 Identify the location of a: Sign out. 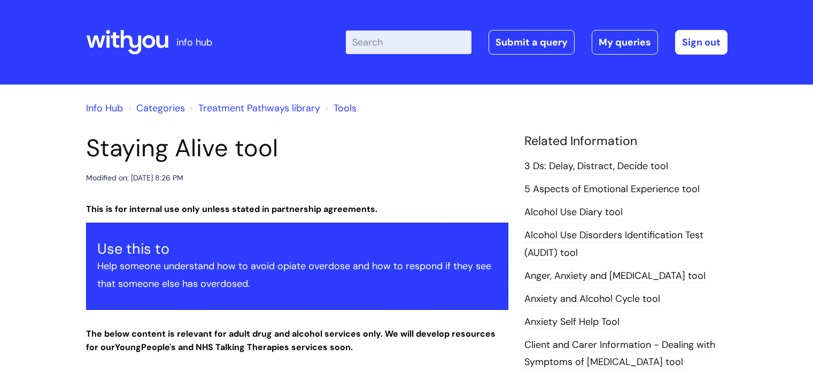
(702, 42).